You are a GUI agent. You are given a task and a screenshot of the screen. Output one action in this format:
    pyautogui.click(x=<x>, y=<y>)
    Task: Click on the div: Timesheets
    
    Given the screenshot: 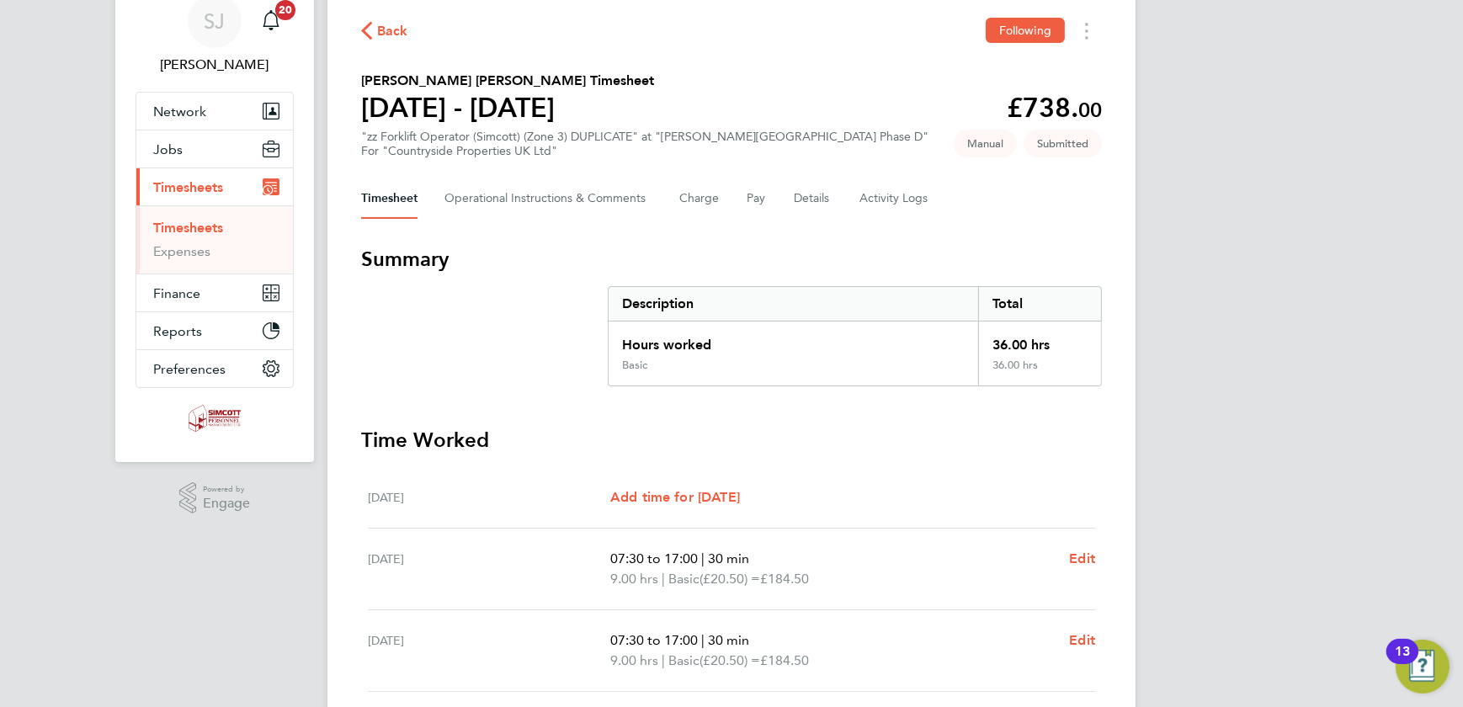 What is the action you would take?
    pyautogui.click(x=215, y=239)
    